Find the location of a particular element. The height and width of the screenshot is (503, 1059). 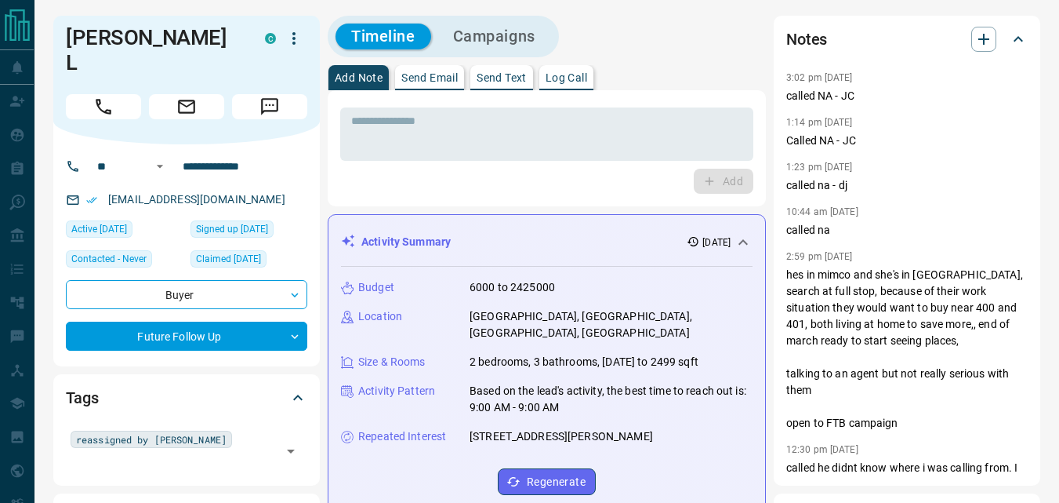

button: Regenerate is located at coordinates (547, 481).